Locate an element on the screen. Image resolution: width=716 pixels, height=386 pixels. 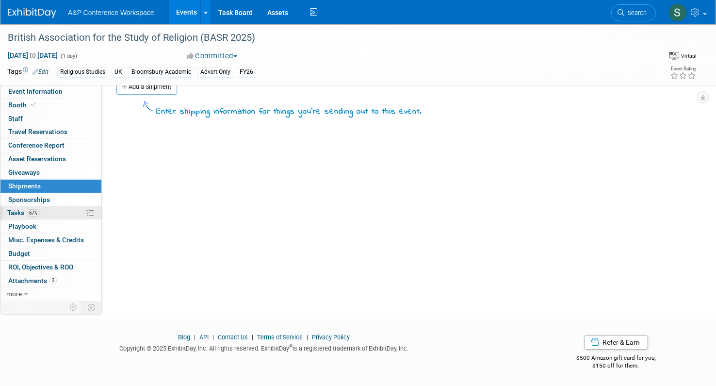
a: Shipments is located at coordinates (51, 186).